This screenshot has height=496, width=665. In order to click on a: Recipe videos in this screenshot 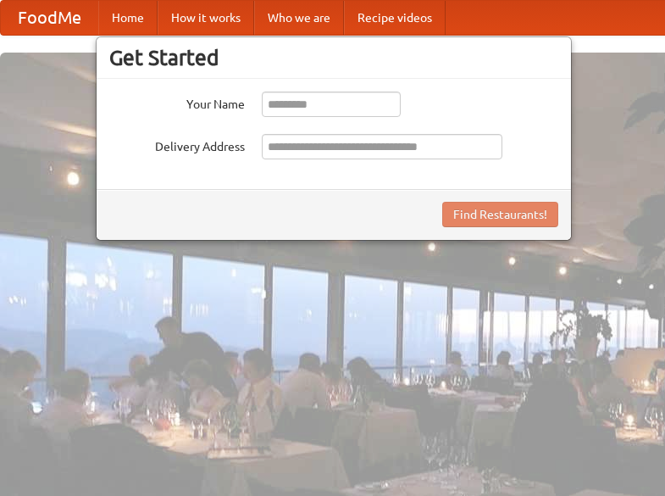, I will do `click(395, 18)`.